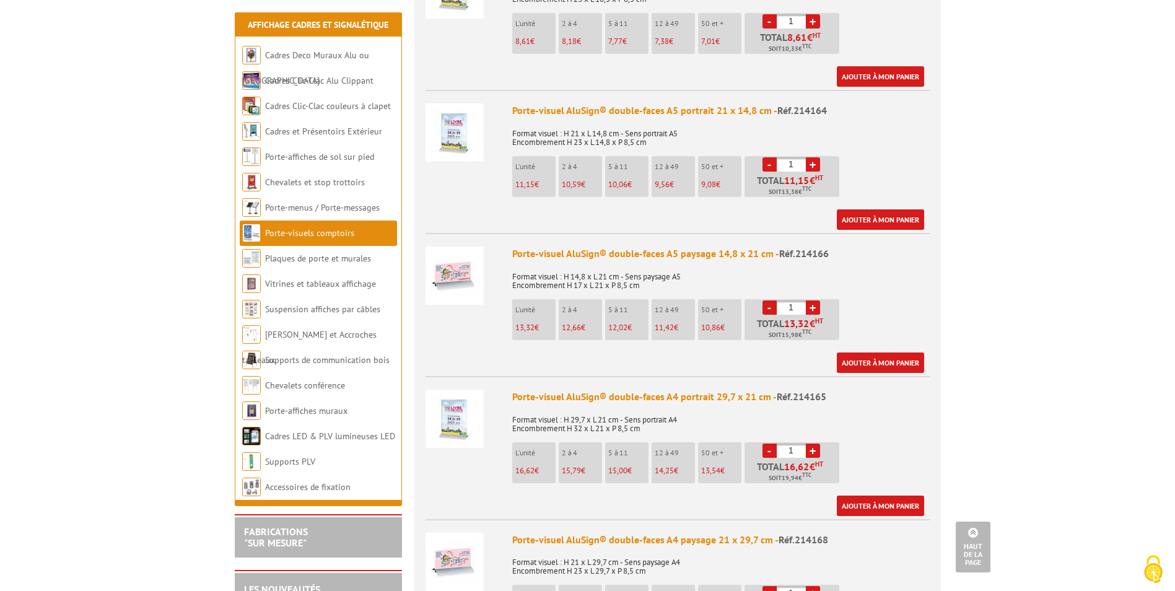 Image resolution: width=1175 pixels, height=591 pixels. What do you see at coordinates (571, 327) in the screenshot?
I see `span: 12,66` at bounding box center [571, 327].